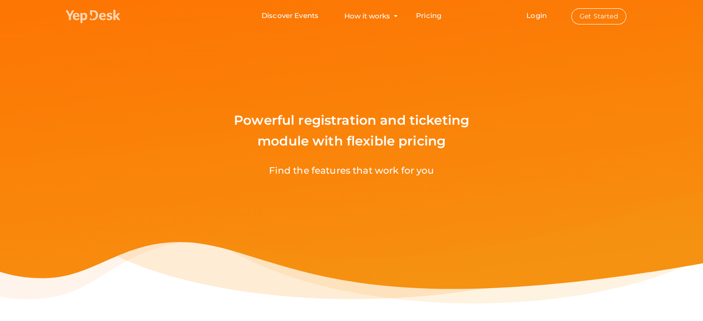  Describe the element at coordinates (598, 16) in the screenshot. I see `button: Get Started` at that location.